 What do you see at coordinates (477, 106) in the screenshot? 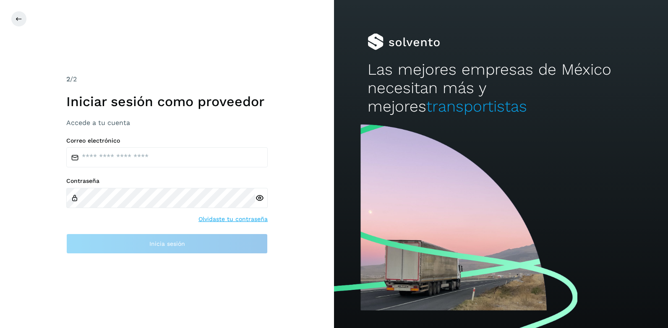
I see `span: transportistas` at bounding box center [477, 106].